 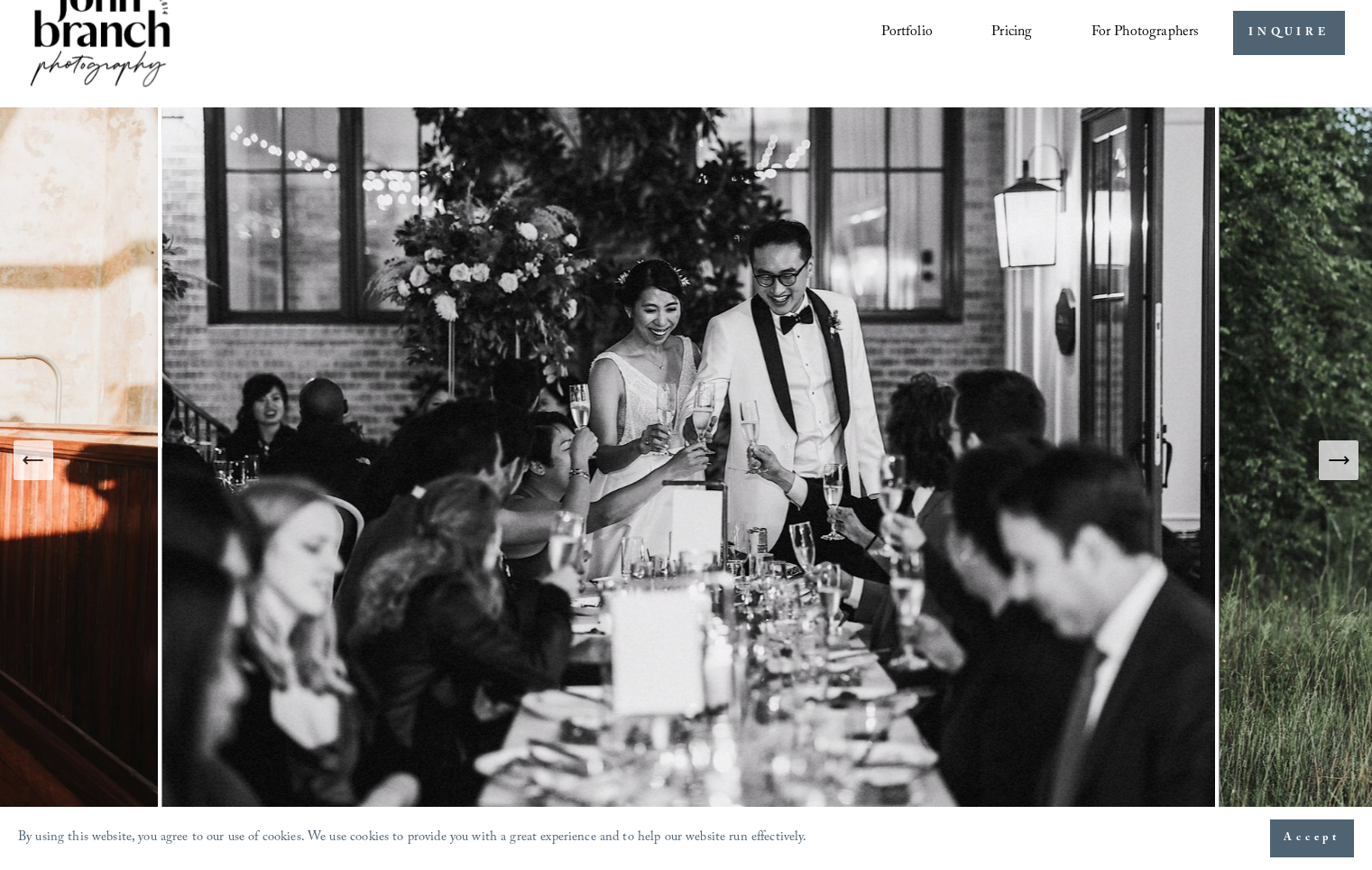 What do you see at coordinates (34, 460) in the screenshot?
I see `button: Previous Slide` at bounding box center [34, 460].